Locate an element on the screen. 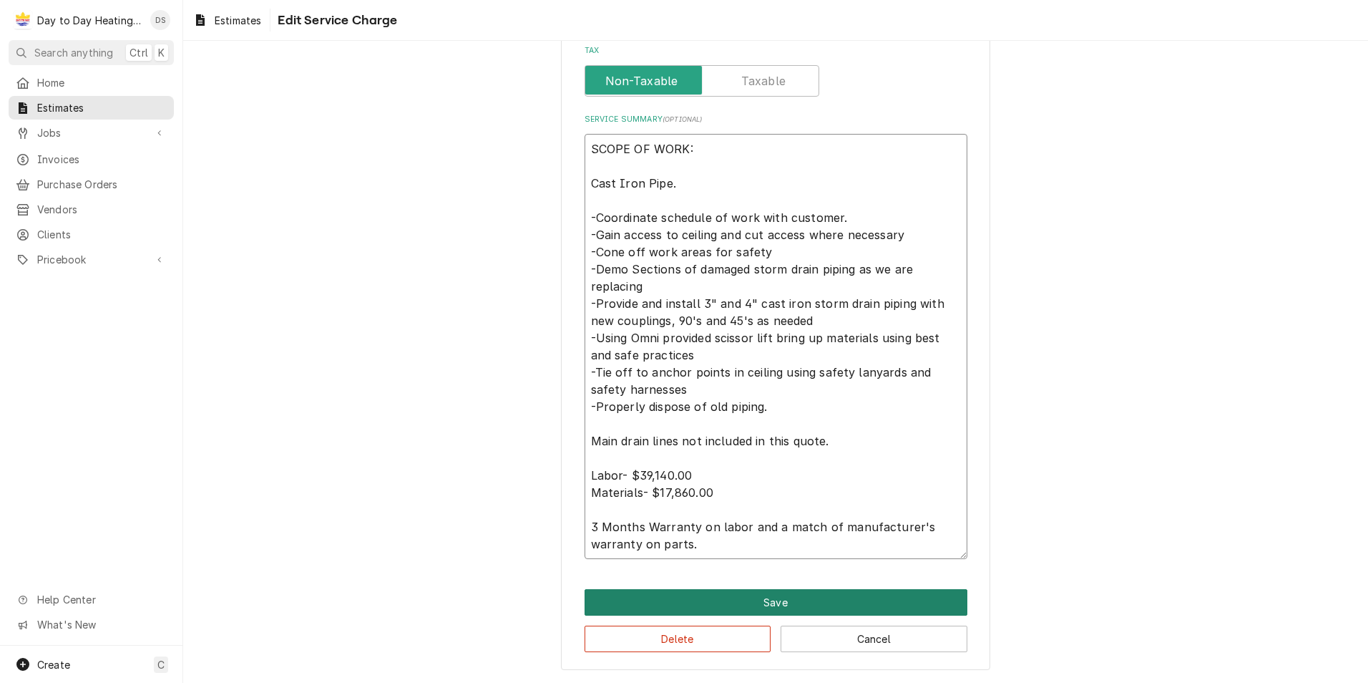  span: K is located at coordinates (161, 52).